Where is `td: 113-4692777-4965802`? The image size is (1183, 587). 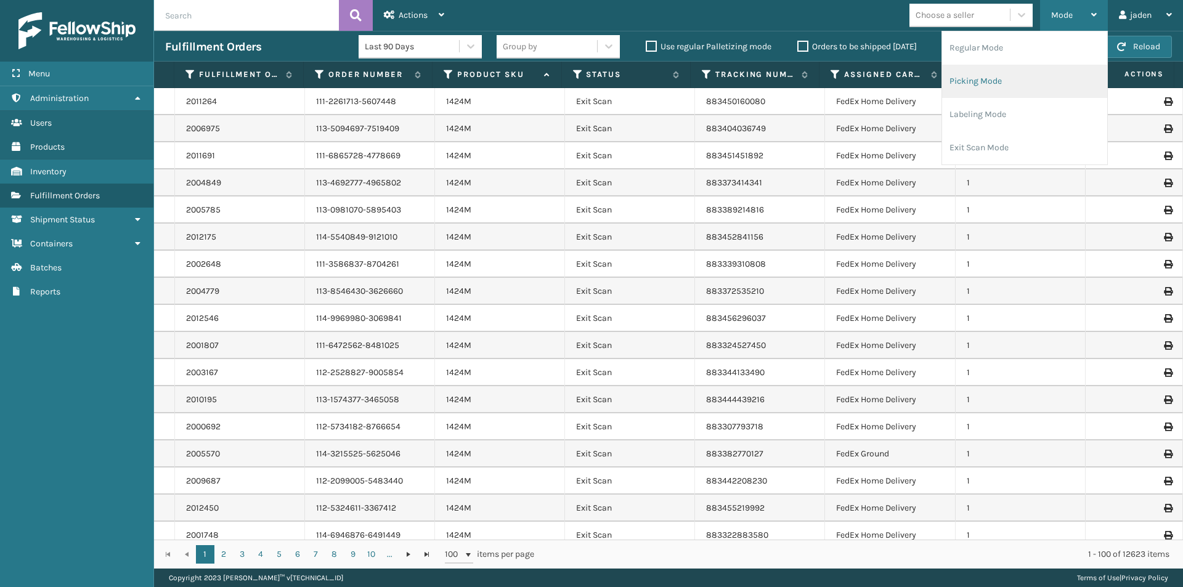
td: 113-4692777-4965802 is located at coordinates (370, 183).